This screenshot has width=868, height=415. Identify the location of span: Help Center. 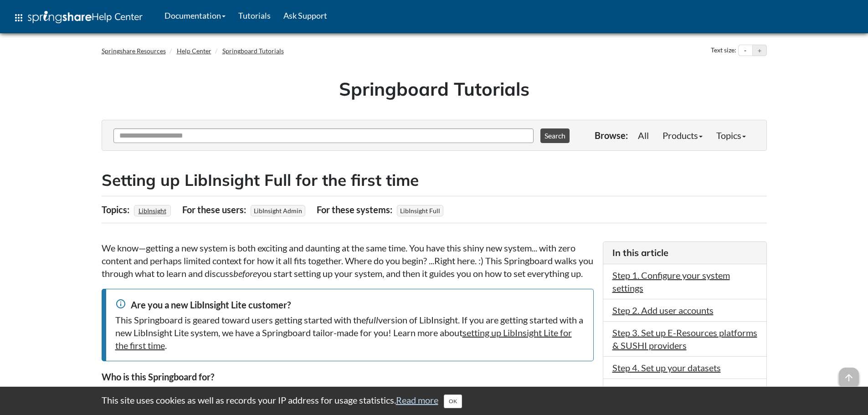
(117, 16).